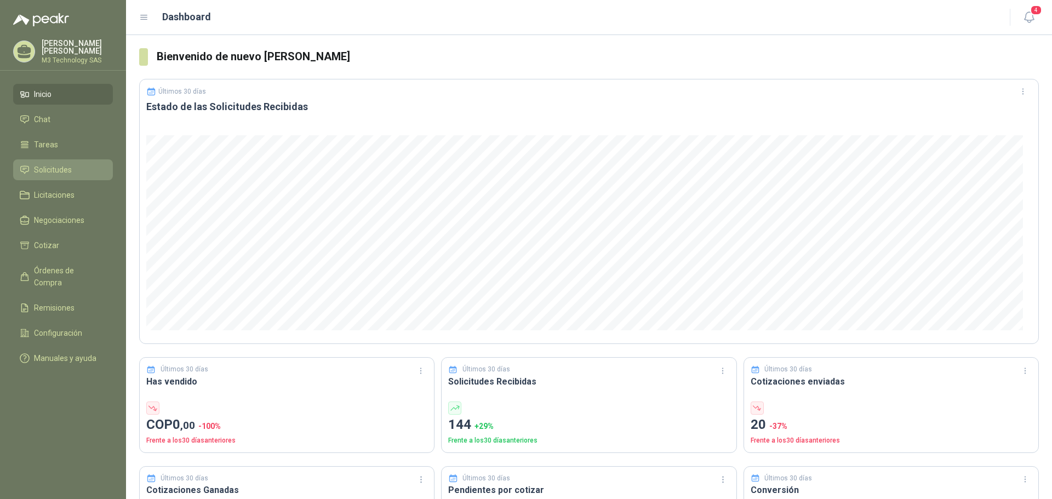 The width and height of the screenshot is (1052, 499). I want to click on h1: Dashboard, so click(186, 17).